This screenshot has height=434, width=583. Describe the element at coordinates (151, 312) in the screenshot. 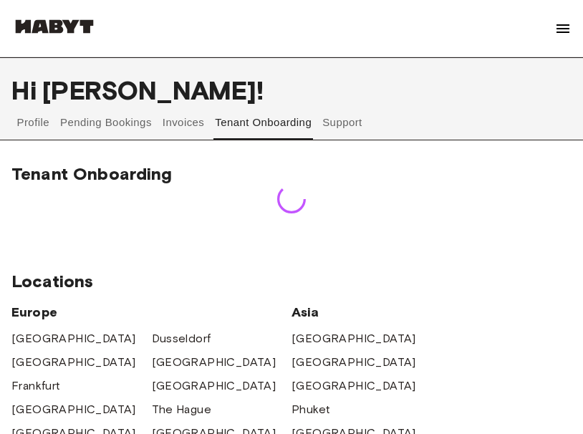

I see `span: Europe` at that location.